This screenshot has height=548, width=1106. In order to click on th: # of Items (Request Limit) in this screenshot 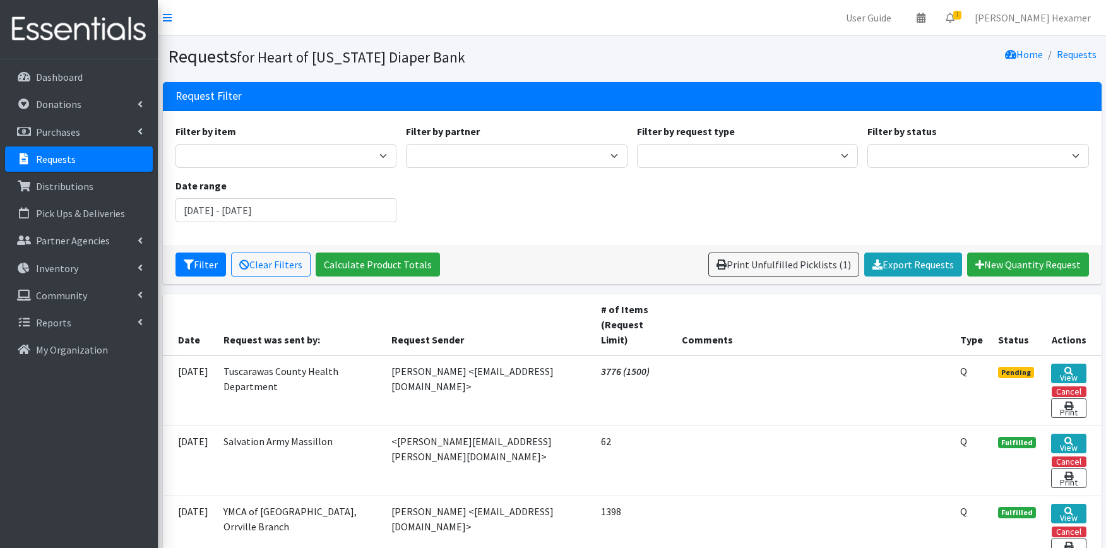, I will do `click(634, 324)`.